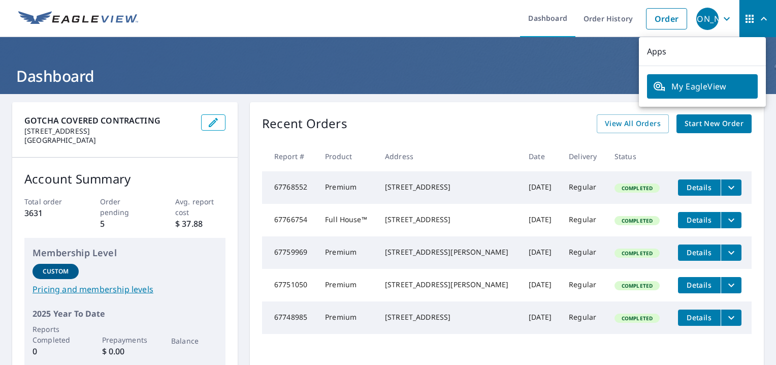  I want to click on p: 3631, so click(49, 213).